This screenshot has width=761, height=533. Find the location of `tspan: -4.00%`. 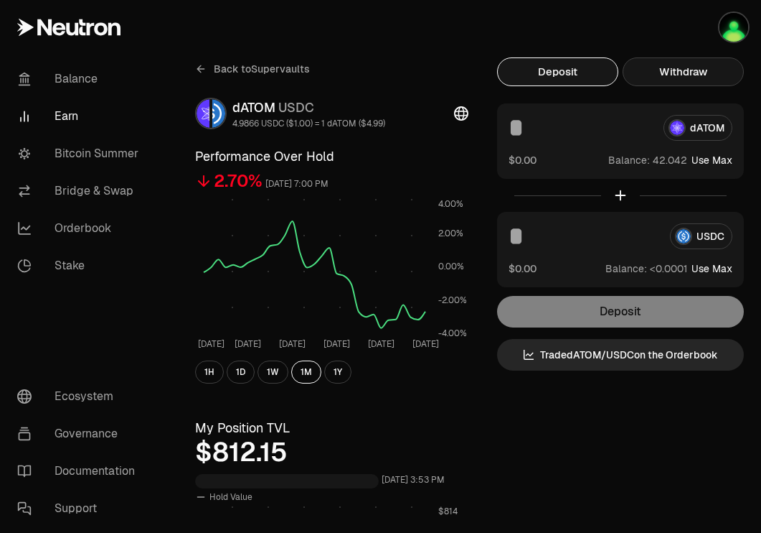

tspan: -4.00% is located at coordinates (453, 333).